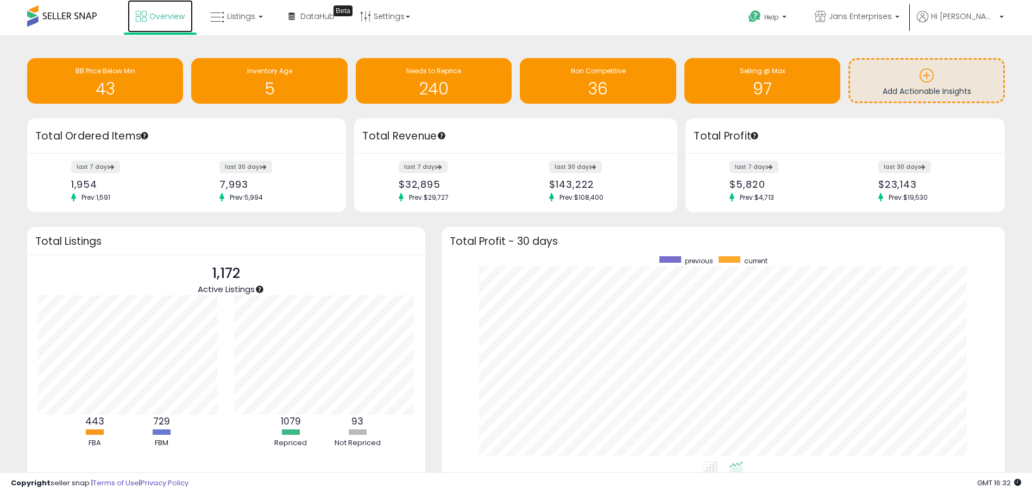 The height and width of the screenshot is (494, 1032). What do you see at coordinates (755, 261) in the screenshot?
I see `span: current` at bounding box center [755, 261].